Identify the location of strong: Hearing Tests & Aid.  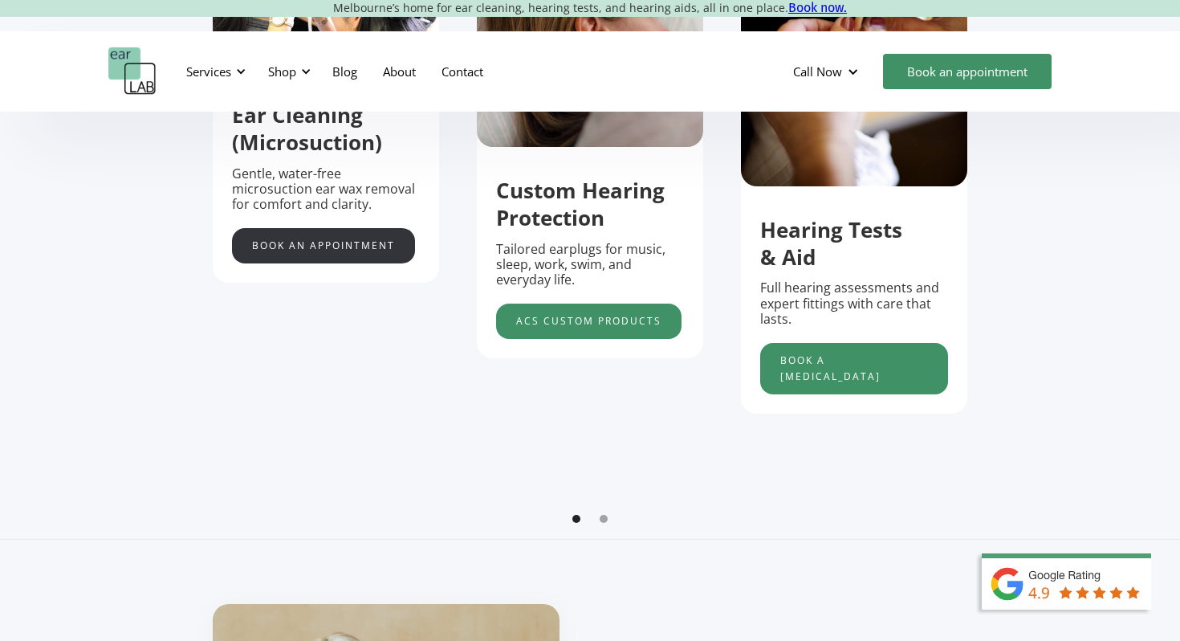
(831, 243).